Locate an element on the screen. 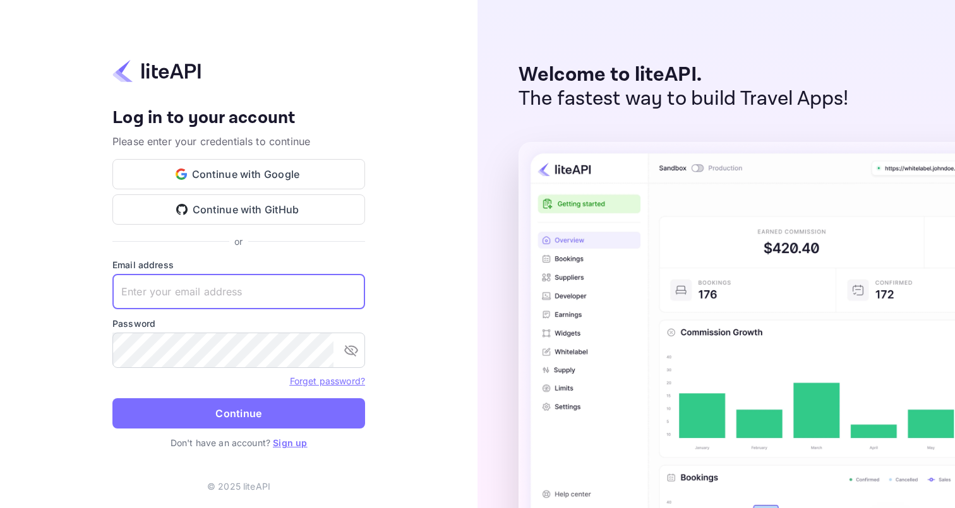 Image resolution: width=955 pixels, height=508 pixels. p: © 2025 liteAPI is located at coordinates (239, 486).